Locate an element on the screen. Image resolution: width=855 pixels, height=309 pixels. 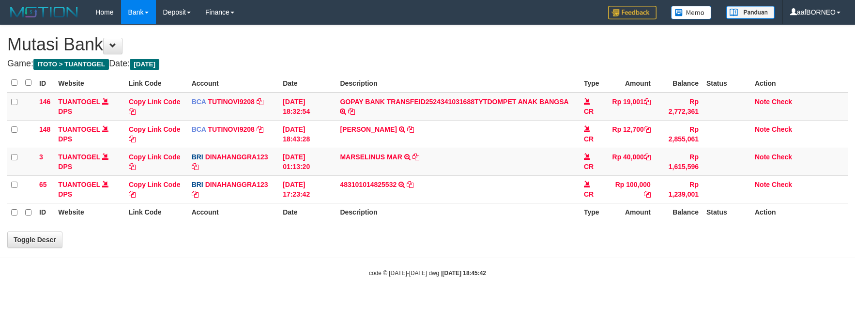
a: Toggle Descr is located at coordinates (35, 240).